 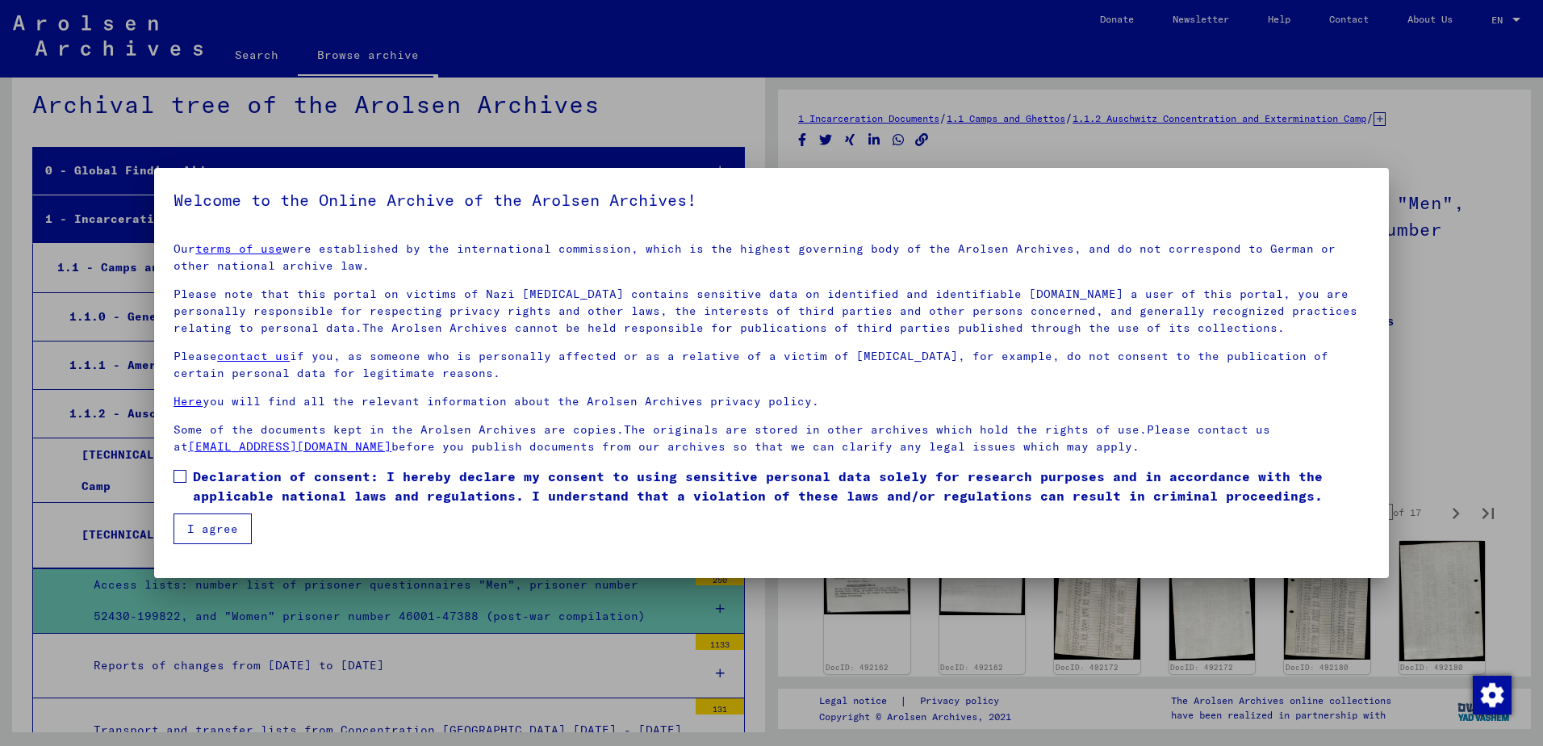 I want to click on img: Change consent, so click(x=1492, y=695).